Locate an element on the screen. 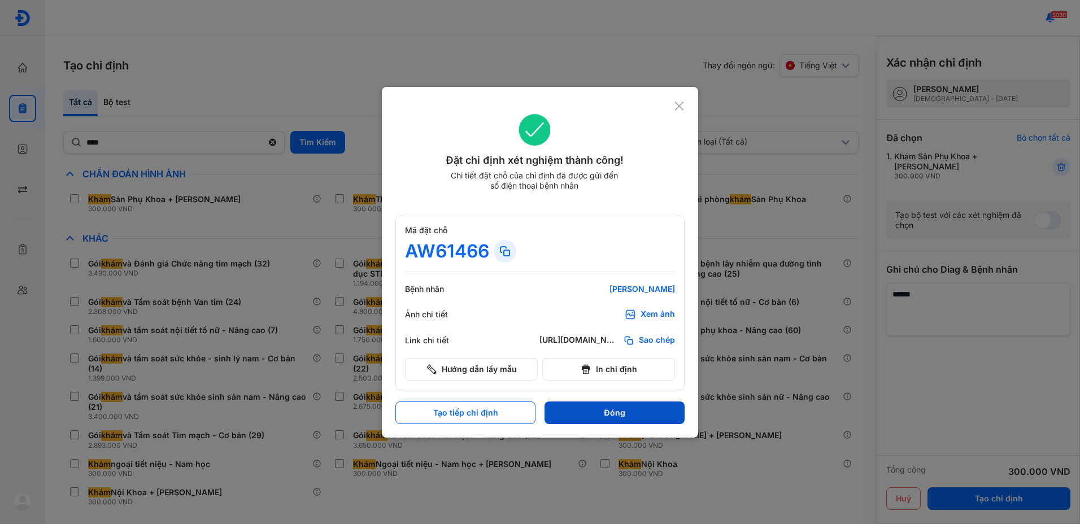 The image size is (1080, 524). span: Sao chép is located at coordinates (657, 341).